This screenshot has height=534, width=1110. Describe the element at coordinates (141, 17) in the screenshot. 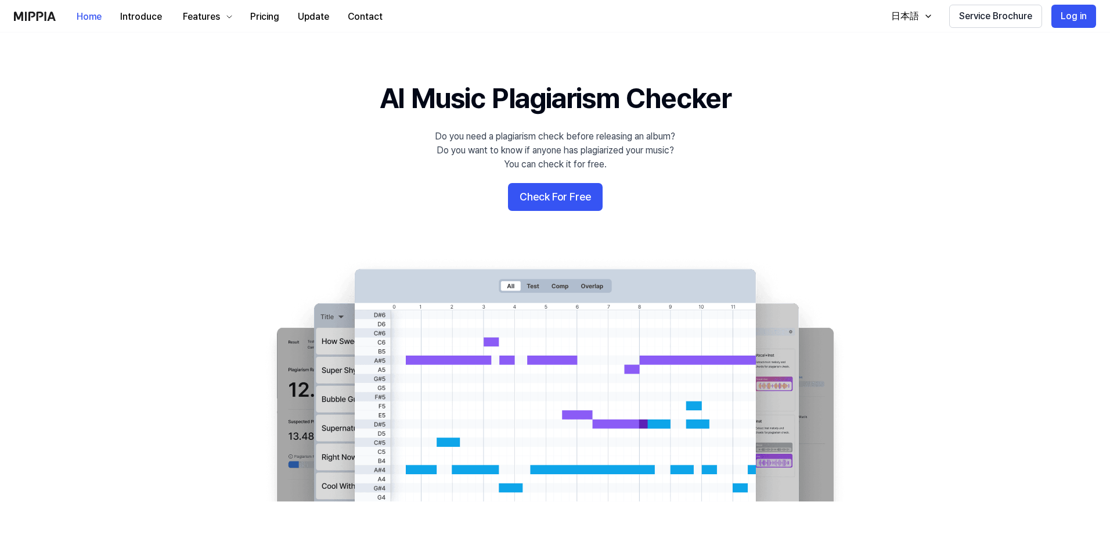

I see `button: Introduce` at that location.